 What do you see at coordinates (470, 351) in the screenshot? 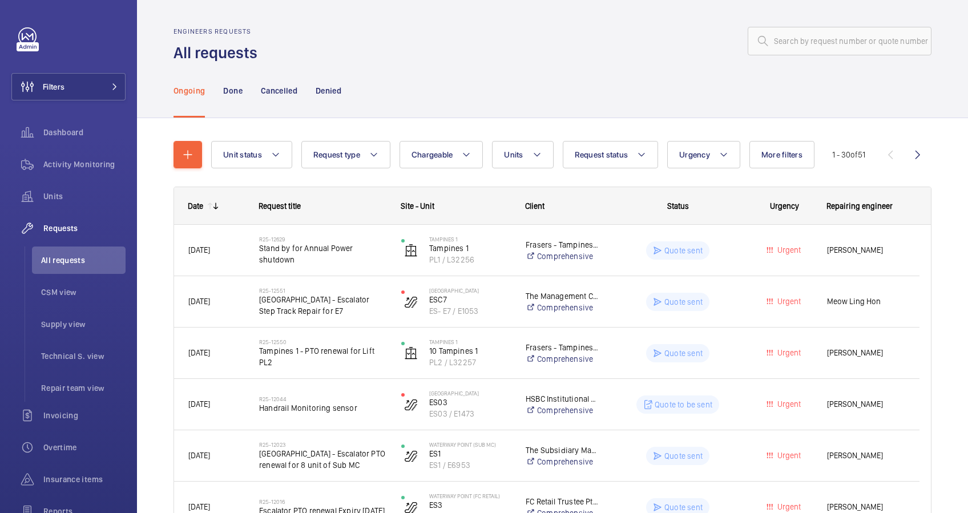
I see `p: 10 Tampines 1` at bounding box center [470, 351].